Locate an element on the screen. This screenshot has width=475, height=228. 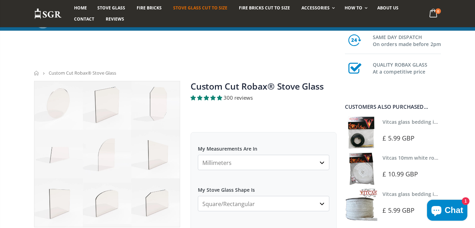
a: Fire Bricks Cut To Size is located at coordinates (264, 8).